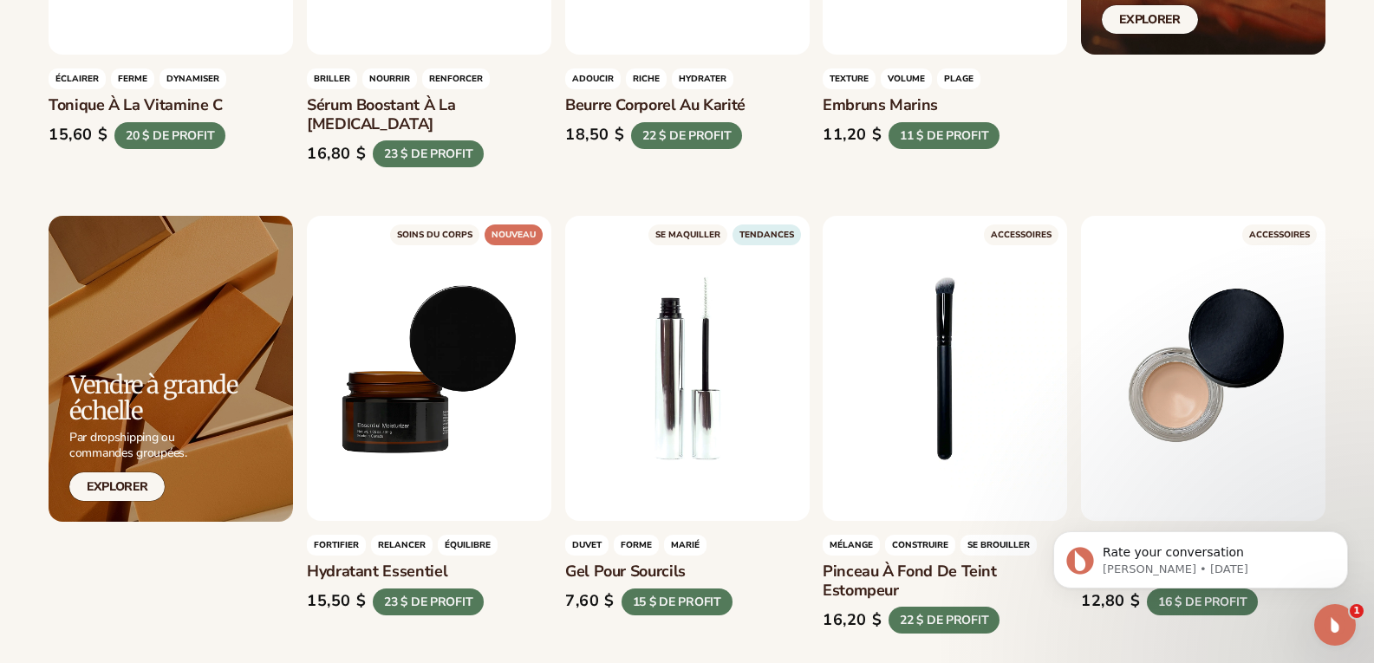  What do you see at coordinates (852, 134) in the screenshot?
I see `font: 11,20 $` at bounding box center [852, 134].